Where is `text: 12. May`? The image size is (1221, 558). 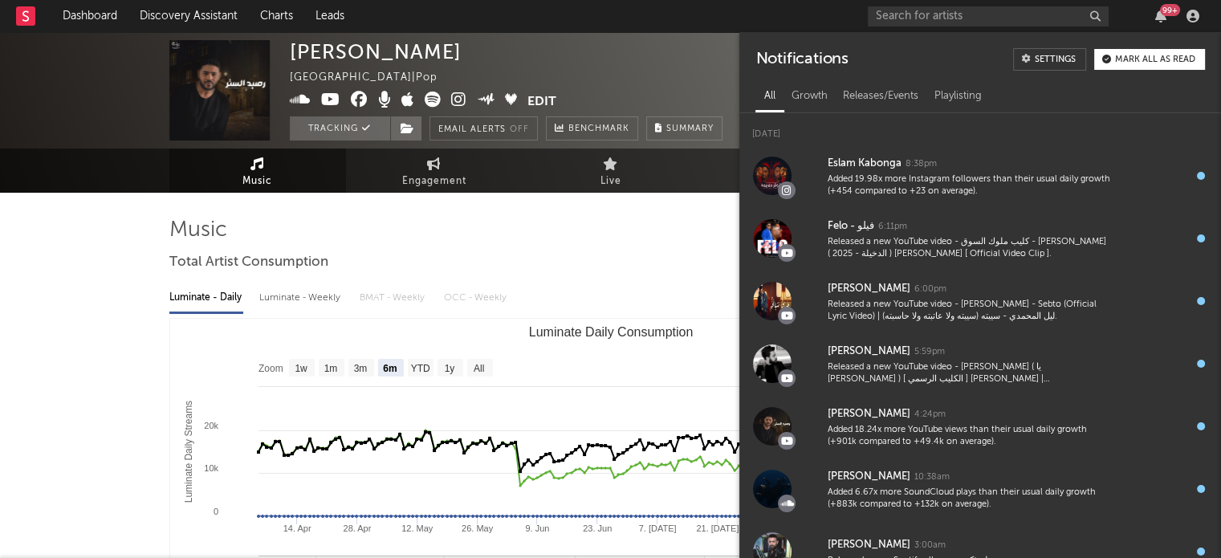
text: 12. May is located at coordinates (417, 528).